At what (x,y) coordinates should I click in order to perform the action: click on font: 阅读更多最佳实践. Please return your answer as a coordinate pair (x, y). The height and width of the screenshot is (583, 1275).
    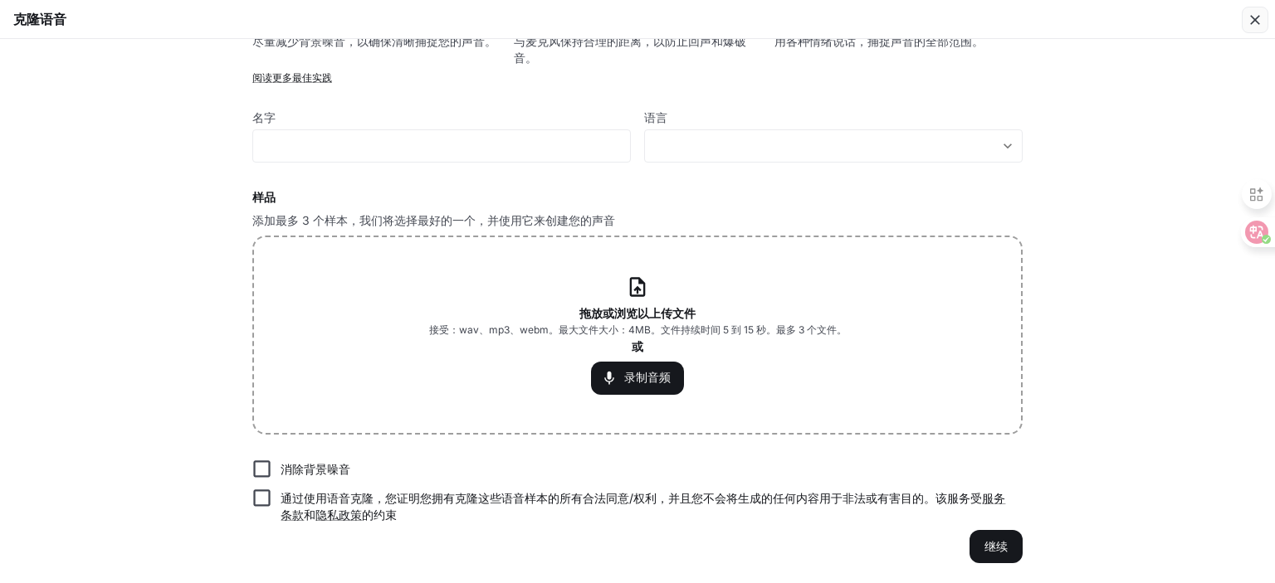
    Looking at the image, I should click on (292, 77).